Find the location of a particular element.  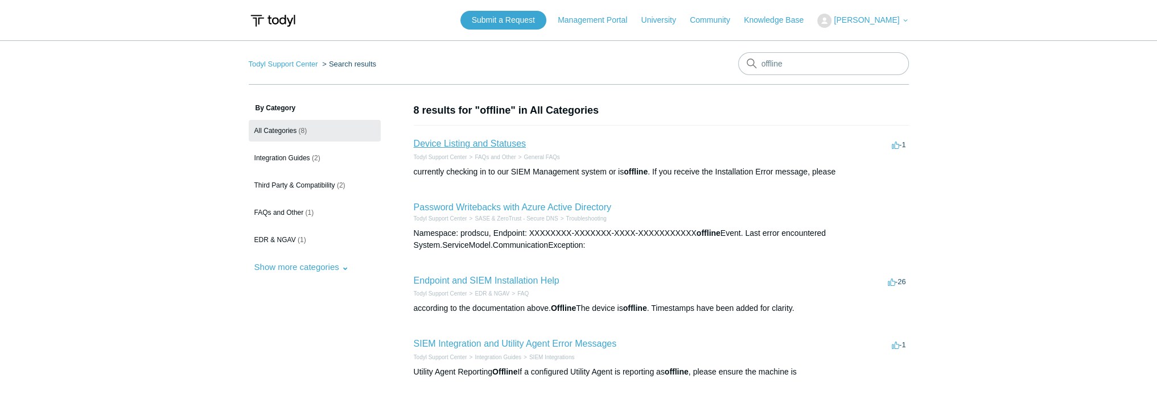

div: Namespace: prodscu, Endpoint: XXXXXXXX-XXXXXXX-XXXX-XXXXXXXXXXX Event. Last error encountered Sys... is located at coordinates (661, 240).